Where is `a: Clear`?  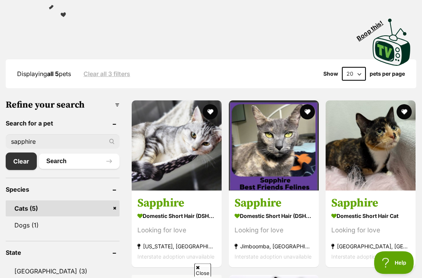
a: Clear is located at coordinates (21, 161).